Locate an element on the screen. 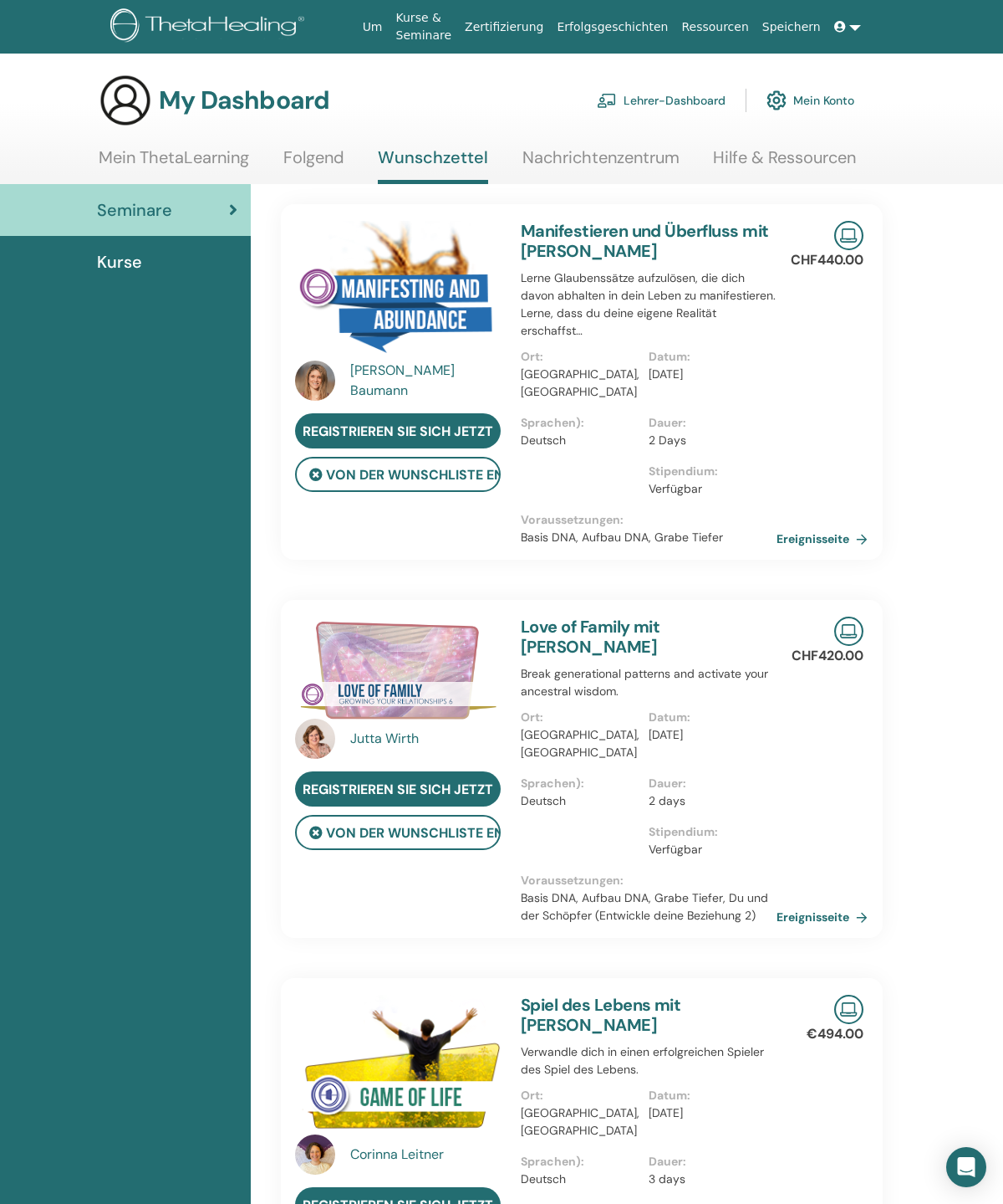 This screenshot has width=1003, height=1204. p: Basis DNA, Aufbau DNA, Grabe Tiefer is located at coordinates (649, 537).